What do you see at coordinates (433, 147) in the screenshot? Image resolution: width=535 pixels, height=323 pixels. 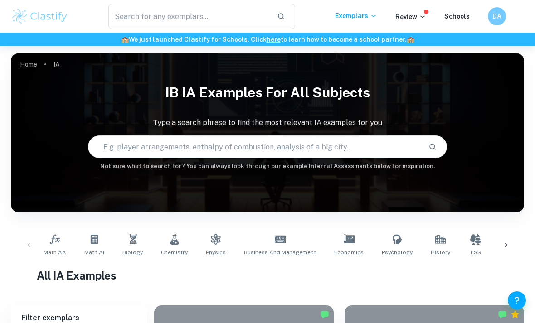 I see `button: Search` at bounding box center [433, 147].